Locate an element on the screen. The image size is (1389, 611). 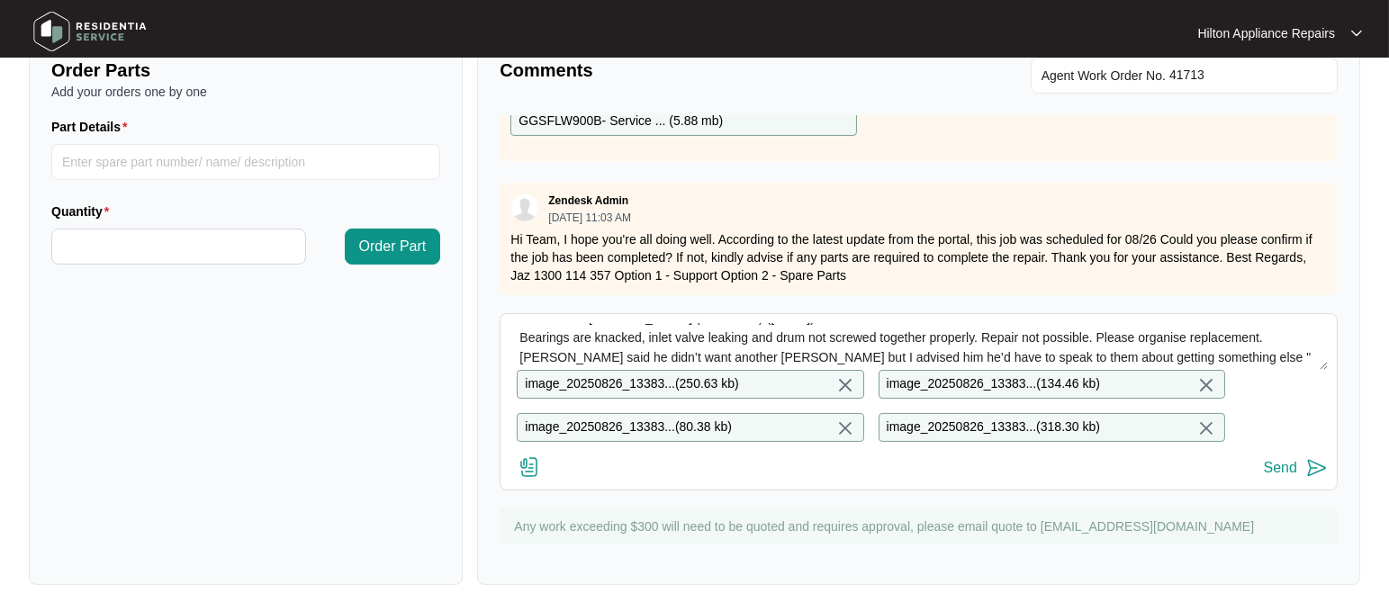
img: file-attachment-doc.svg is located at coordinates (529, 467).